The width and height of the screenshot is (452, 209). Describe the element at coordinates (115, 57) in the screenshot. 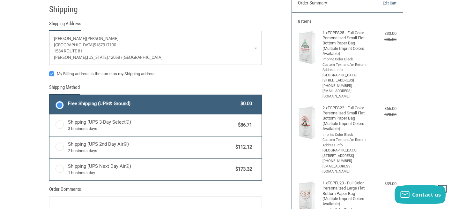

I see `span: 12058 /` at that location.